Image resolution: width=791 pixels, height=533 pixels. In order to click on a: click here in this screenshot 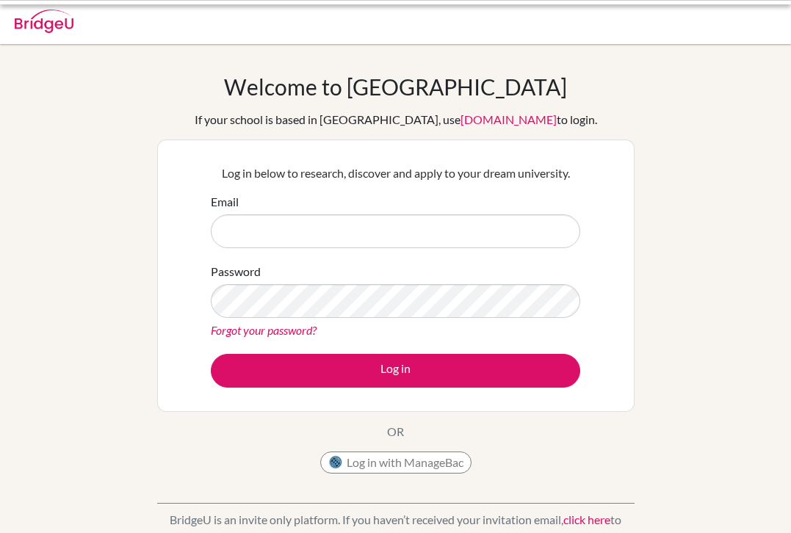, I will do `click(587, 519)`.